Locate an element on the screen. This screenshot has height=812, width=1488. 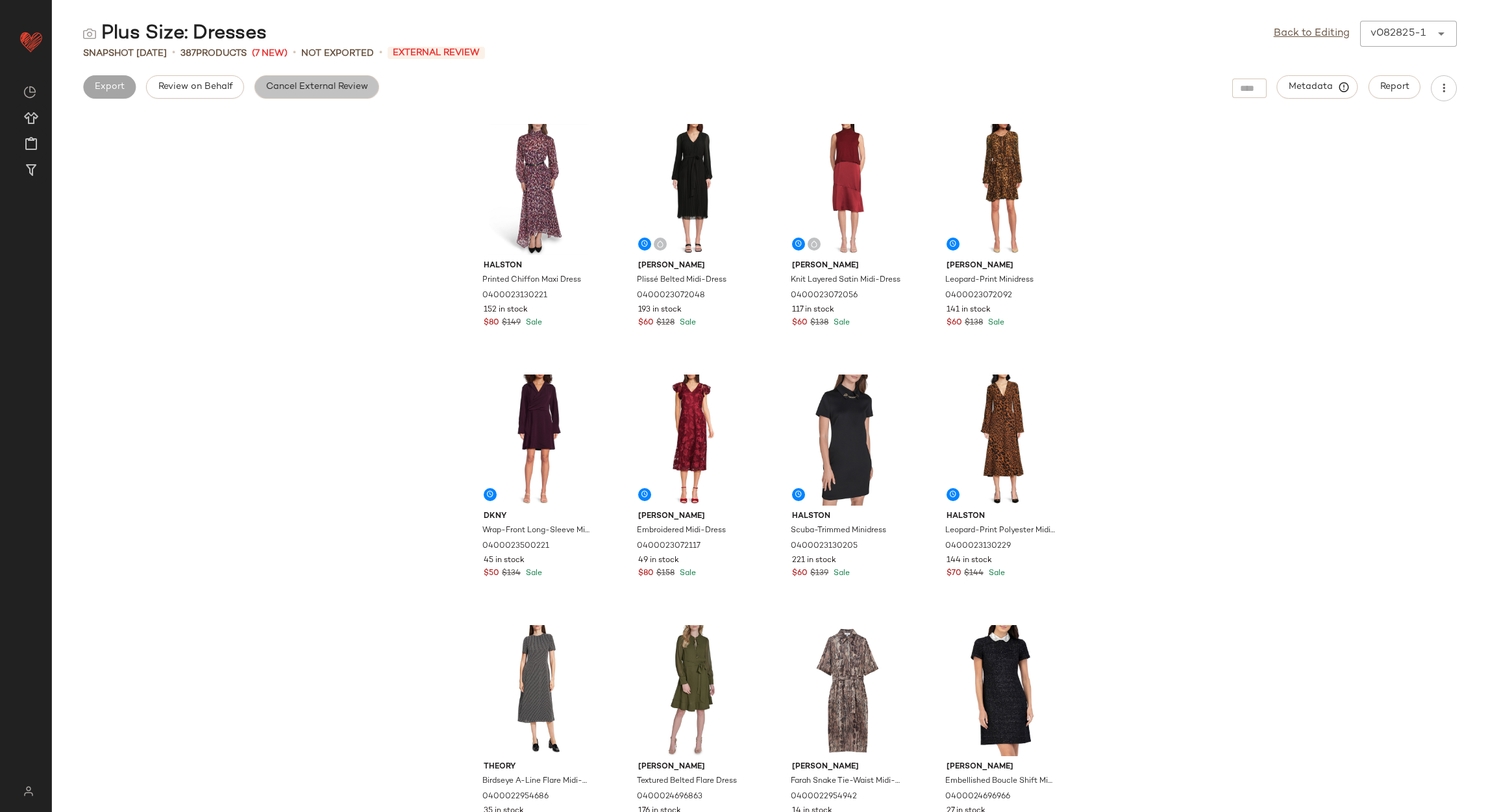
span: 0400023500221 is located at coordinates (516, 547).